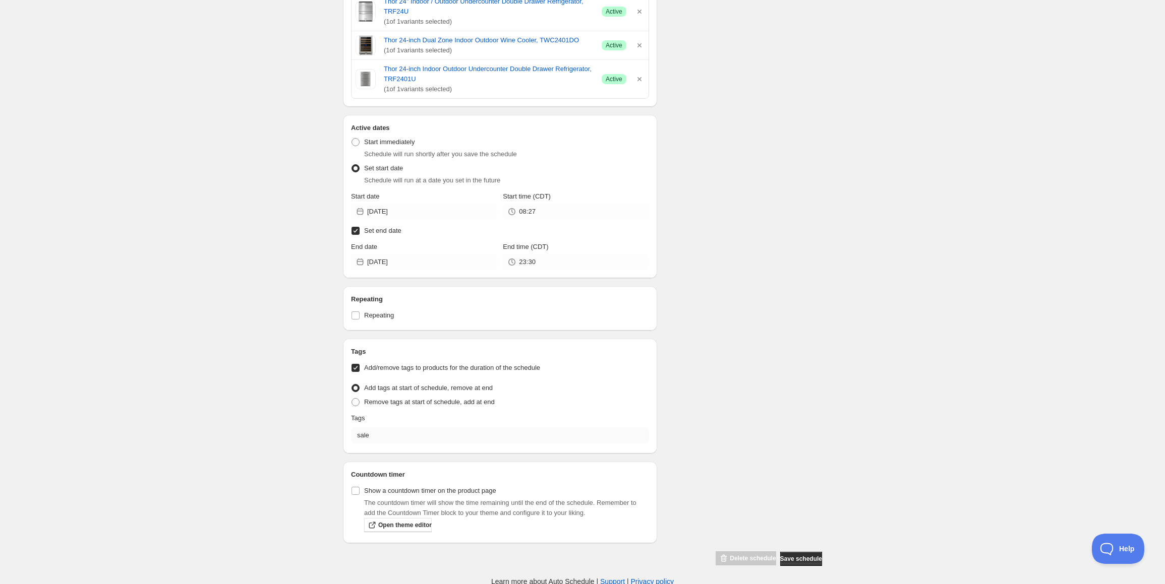  Describe the element at coordinates (383, 230) in the screenshot. I see `span: Set end date` at that location.